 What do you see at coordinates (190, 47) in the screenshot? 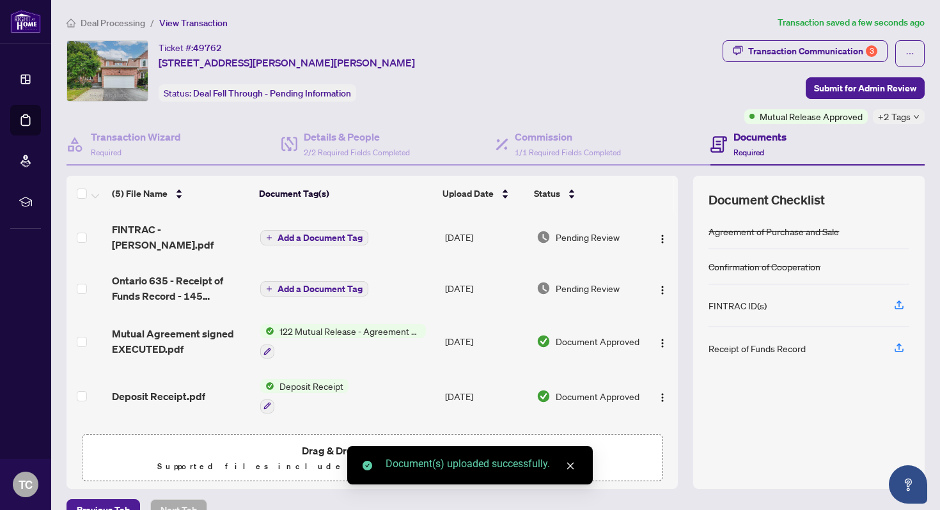
I see `div: Ticket #:` at bounding box center [190, 47].